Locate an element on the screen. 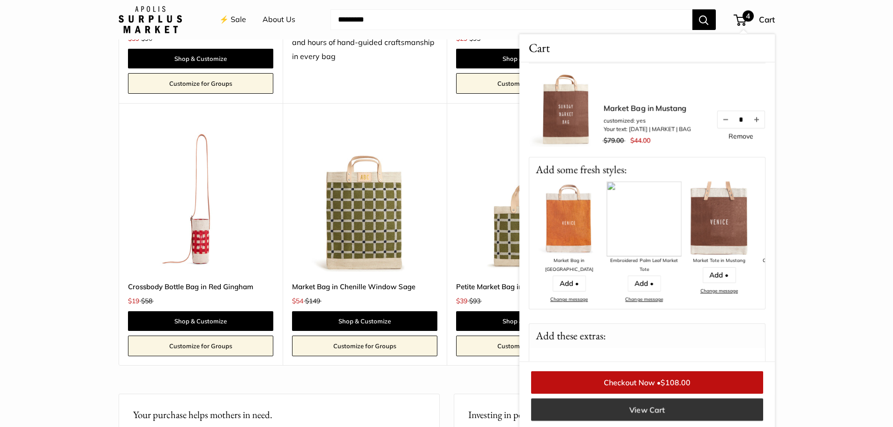  span: $93 is located at coordinates (475, 301).